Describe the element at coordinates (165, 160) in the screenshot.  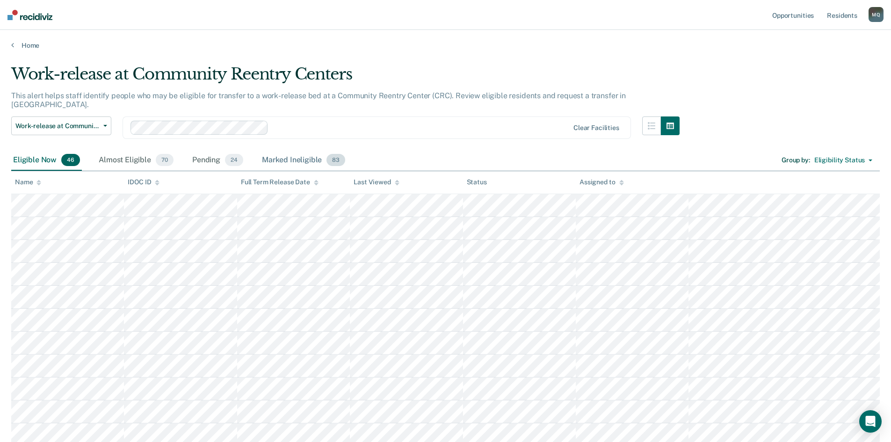
I see `span: 70` at that location.